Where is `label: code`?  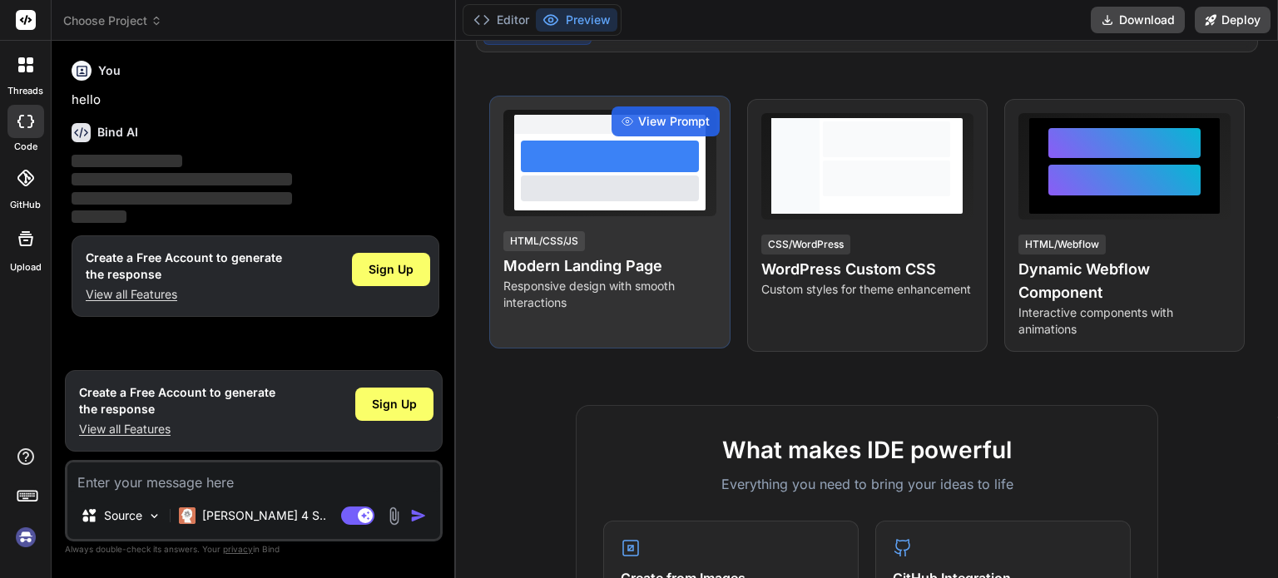
label: code is located at coordinates (26, 146).